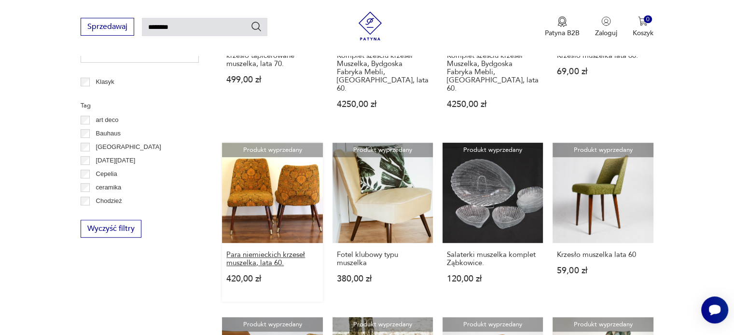 The width and height of the screenshot is (734, 335). I want to click on p: Cepelia, so click(107, 174).